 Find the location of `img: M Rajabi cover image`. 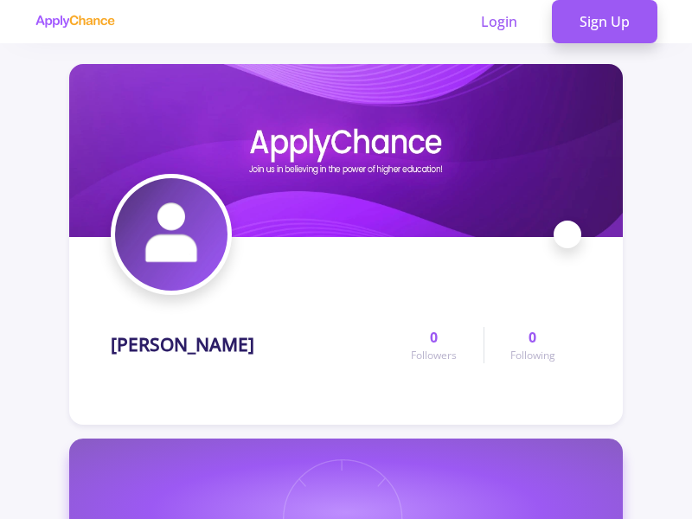

img: M Rajabi cover image is located at coordinates (346, 150).